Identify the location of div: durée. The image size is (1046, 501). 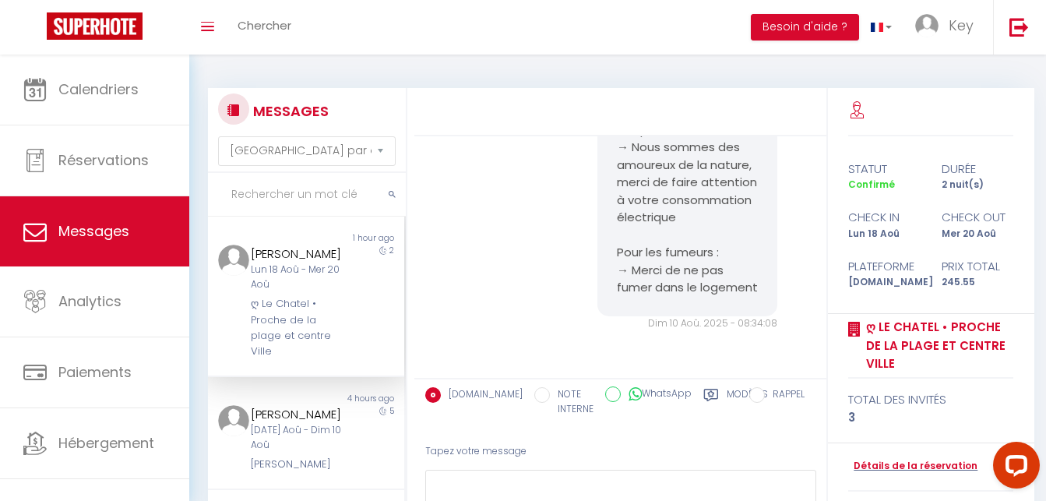
(977, 169).